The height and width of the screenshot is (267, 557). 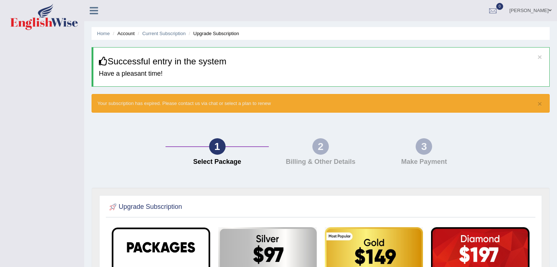 What do you see at coordinates (320, 146) in the screenshot?
I see `div: 2` at bounding box center [320, 146].